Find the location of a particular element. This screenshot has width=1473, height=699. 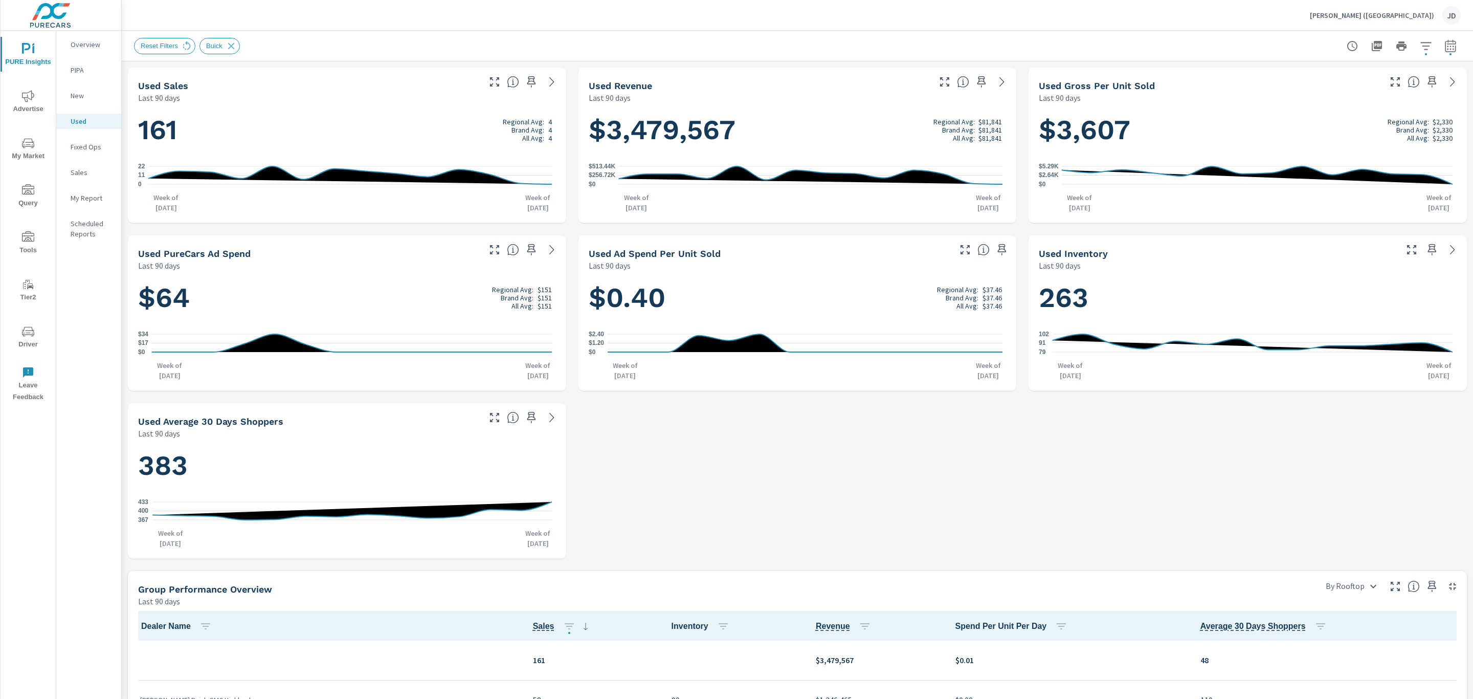

div: Scheduled Reports is located at coordinates (89, 229).